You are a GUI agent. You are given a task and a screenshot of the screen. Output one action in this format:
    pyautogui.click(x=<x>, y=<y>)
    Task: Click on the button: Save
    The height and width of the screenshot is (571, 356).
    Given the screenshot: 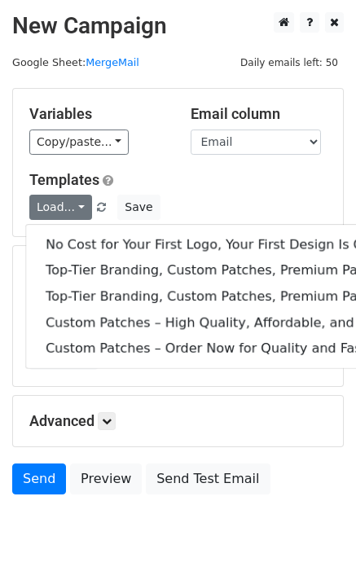 What is the action you would take?
    pyautogui.click(x=139, y=207)
    